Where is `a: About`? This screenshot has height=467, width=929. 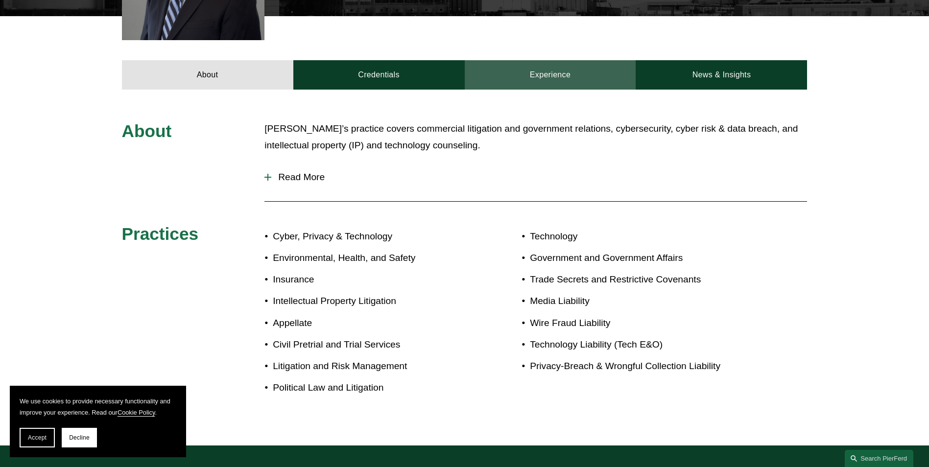
a: About is located at coordinates (208, 75).